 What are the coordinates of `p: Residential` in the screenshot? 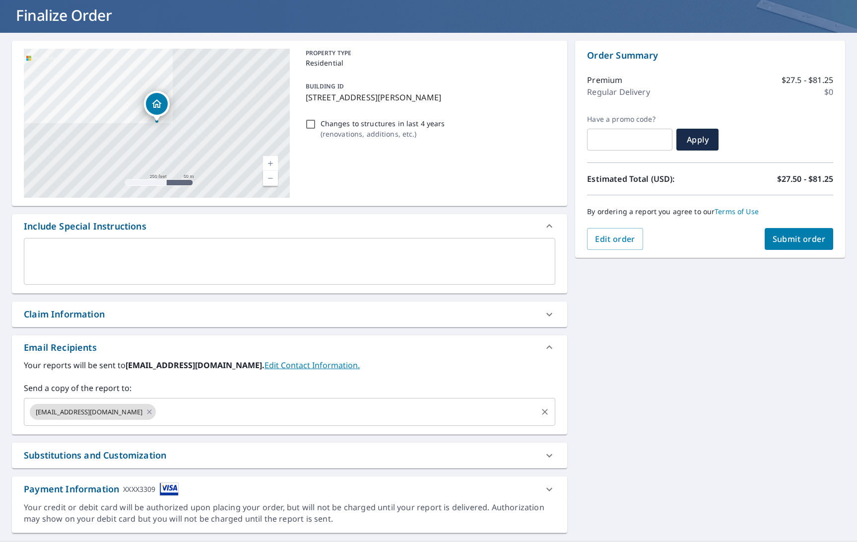 It's located at (429, 63).